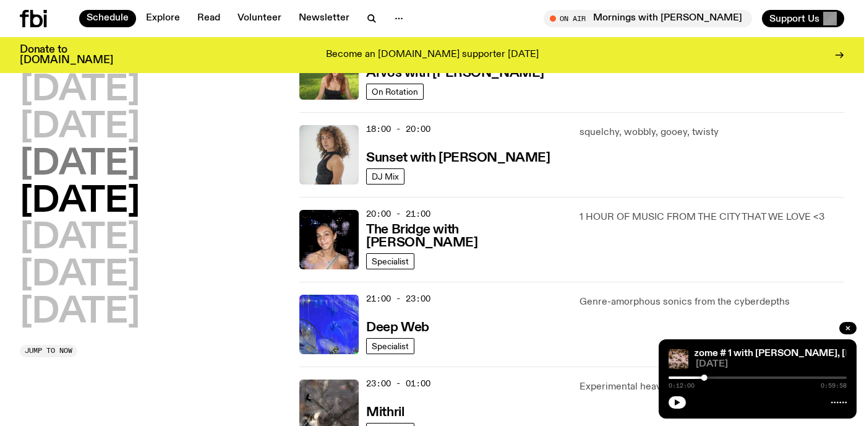 The image size is (864, 426). What do you see at coordinates (397, 326) in the screenshot?
I see `a: Deep Web` at bounding box center [397, 326].